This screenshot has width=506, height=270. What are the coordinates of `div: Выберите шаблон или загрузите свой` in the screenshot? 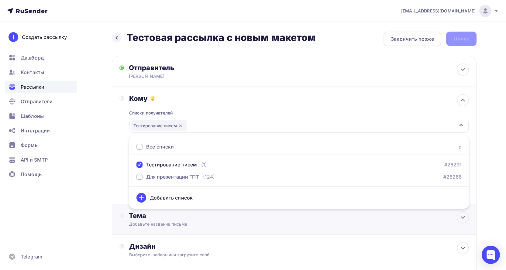 It's located at (282, 255).